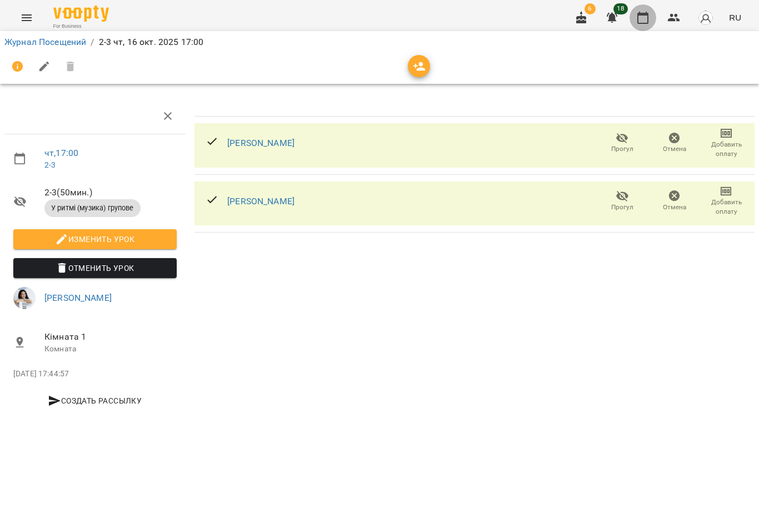  I want to click on p: Комната, so click(111, 349).